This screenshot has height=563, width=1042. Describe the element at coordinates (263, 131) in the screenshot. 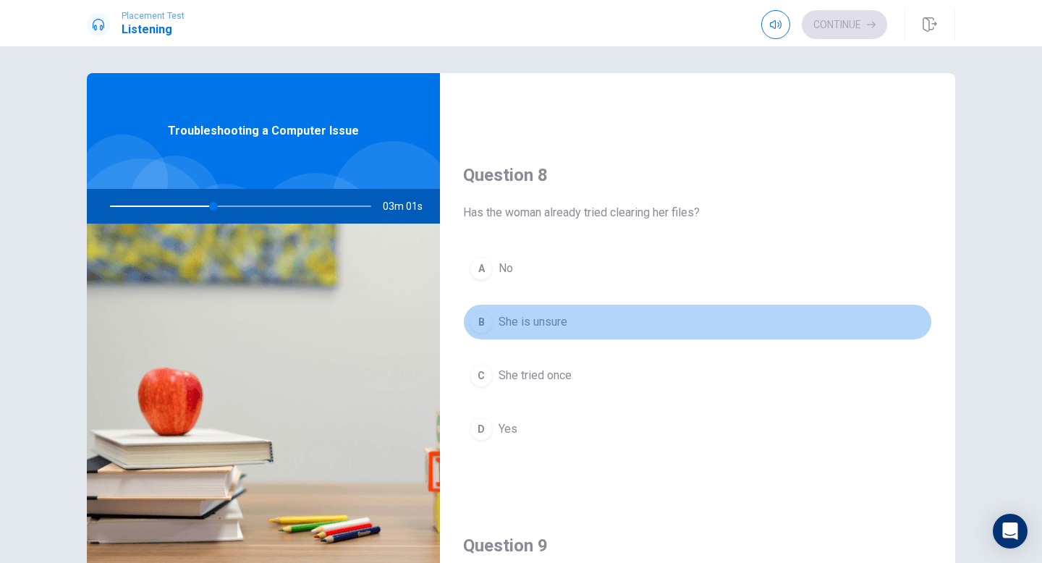

I see `span: Troubleshooting a Computer Issue` at that location.